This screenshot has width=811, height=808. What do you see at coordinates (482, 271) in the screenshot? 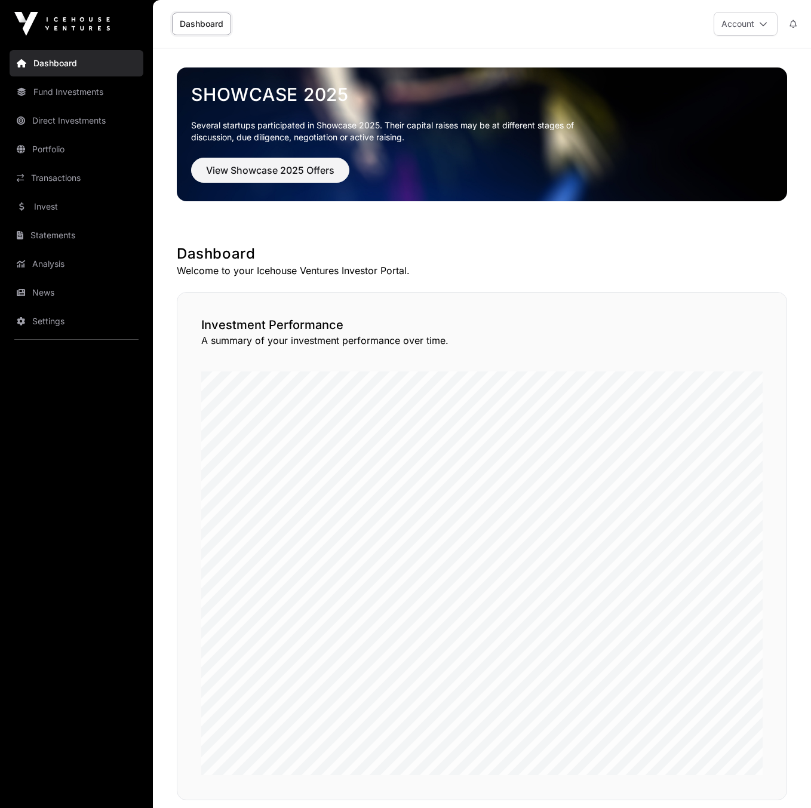
I see `p: Welcome to your Icehouse Ventures Investor Portal.` at bounding box center [482, 271].